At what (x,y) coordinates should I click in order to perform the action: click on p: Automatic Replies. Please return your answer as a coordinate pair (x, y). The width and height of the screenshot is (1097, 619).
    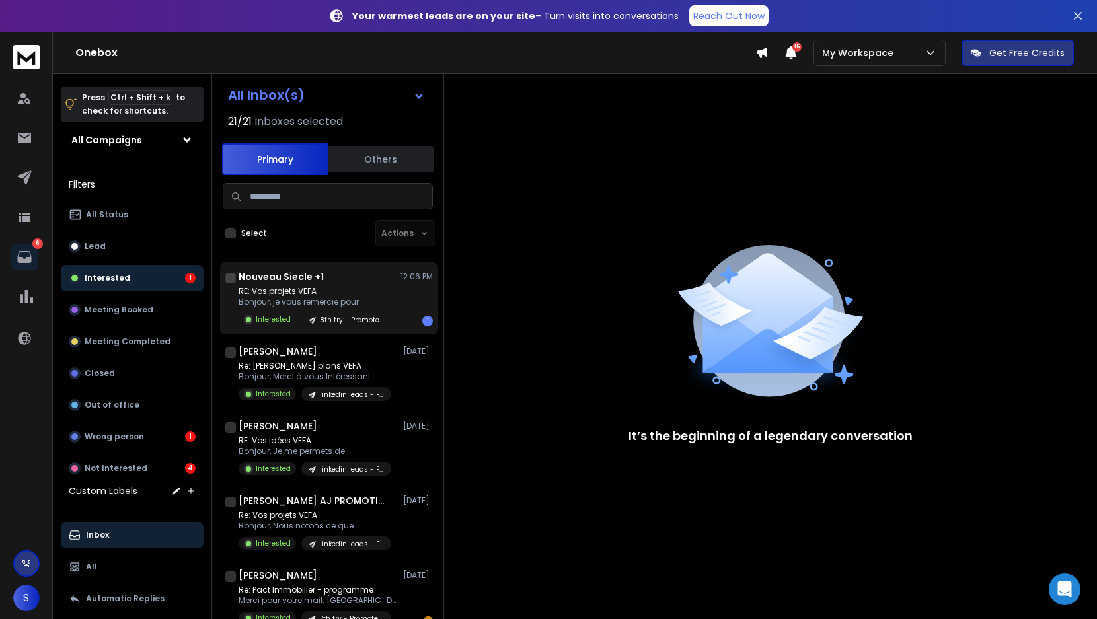
    Looking at the image, I should click on (125, 598).